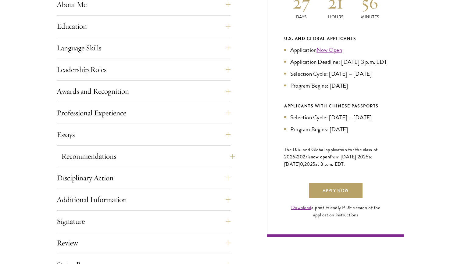 The width and height of the screenshot is (461, 264). I want to click on button: Essays, so click(144, 135).